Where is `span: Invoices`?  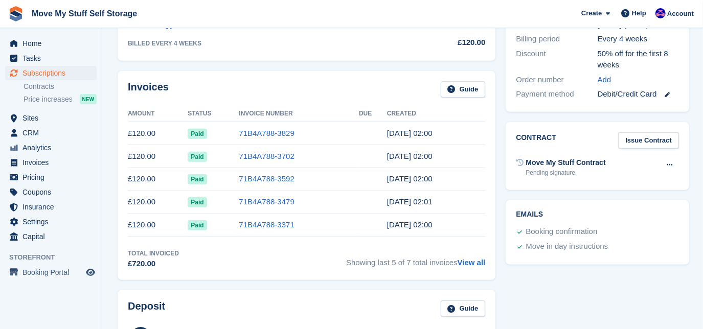
span: Invoices is located at coordinates (53, 163).